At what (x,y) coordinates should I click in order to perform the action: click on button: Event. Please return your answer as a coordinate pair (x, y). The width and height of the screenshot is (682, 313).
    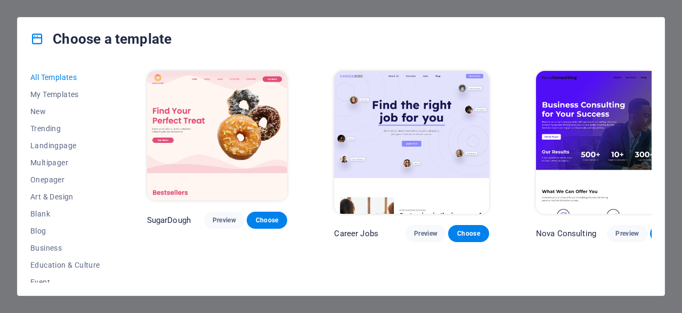
    Looking at the image, I should click on (65, 282).